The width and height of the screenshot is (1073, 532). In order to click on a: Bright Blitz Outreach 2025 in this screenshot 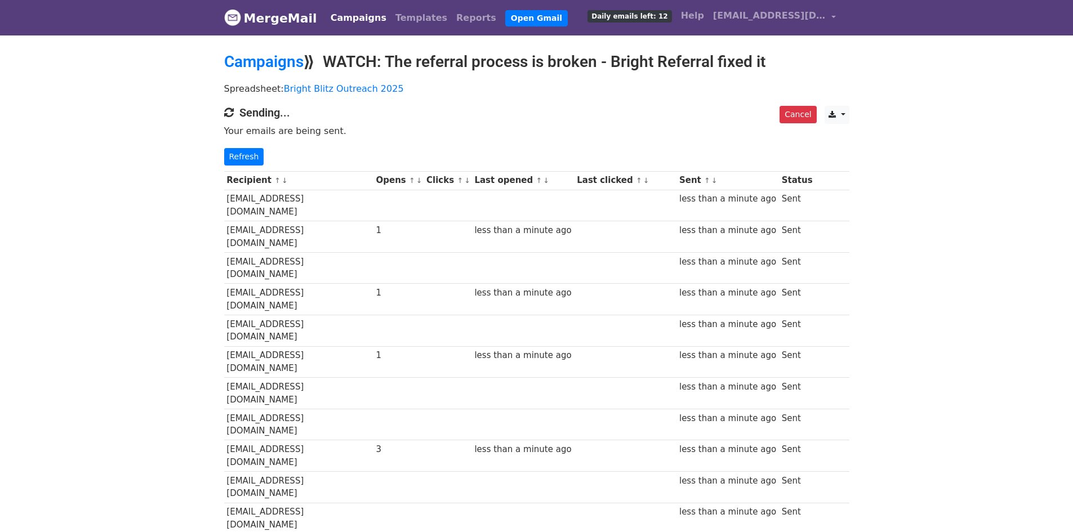, I will do `click(344, 88)`.